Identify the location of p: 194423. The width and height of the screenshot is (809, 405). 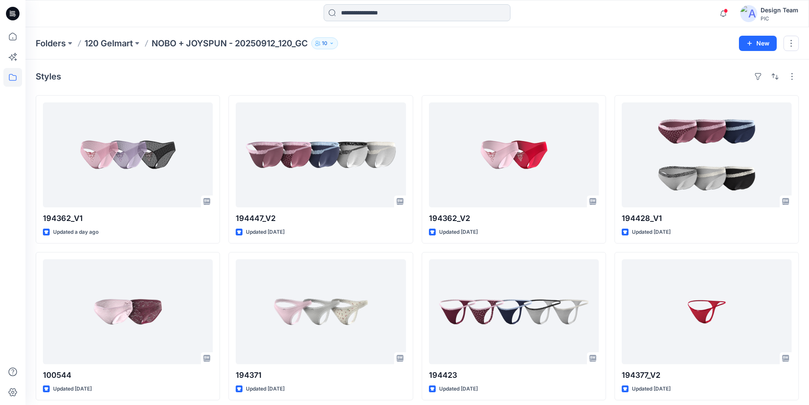
(514, 375).